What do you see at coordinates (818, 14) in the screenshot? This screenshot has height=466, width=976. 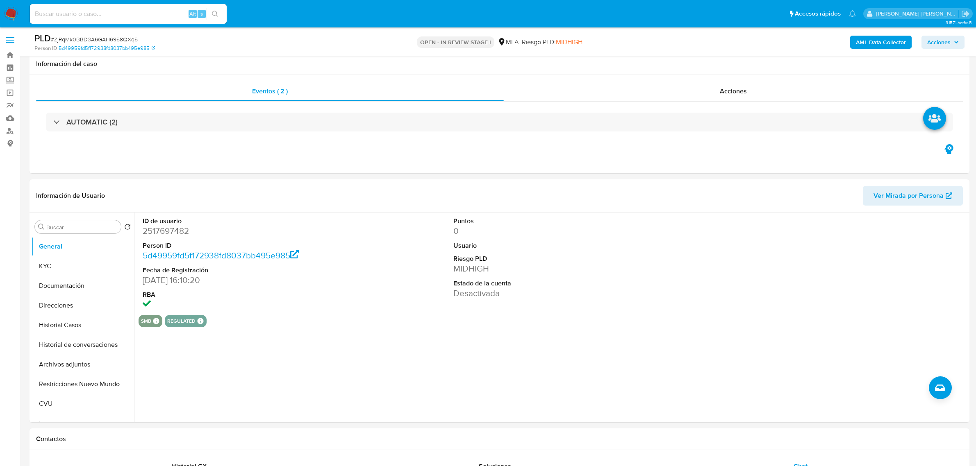 I see `span: Accesos rápidos` at bounding box center [818, 14].